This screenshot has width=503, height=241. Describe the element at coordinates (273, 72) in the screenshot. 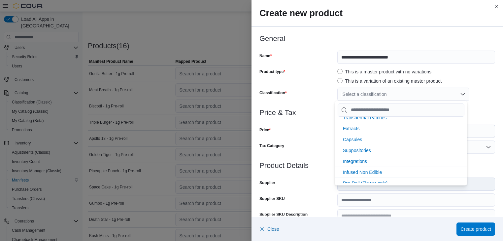

I see `label: Product type` at that location.